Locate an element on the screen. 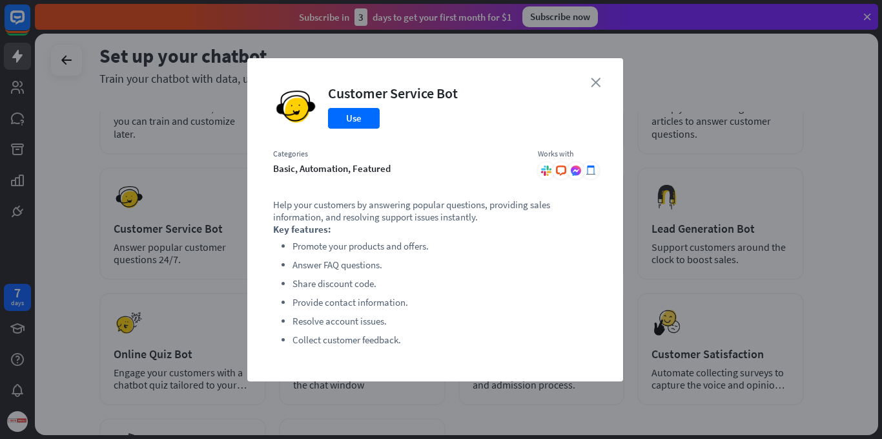 The width and height of the screenshot is (882, 439). img: Customer Service Bot is located at coordinates (296, 107).